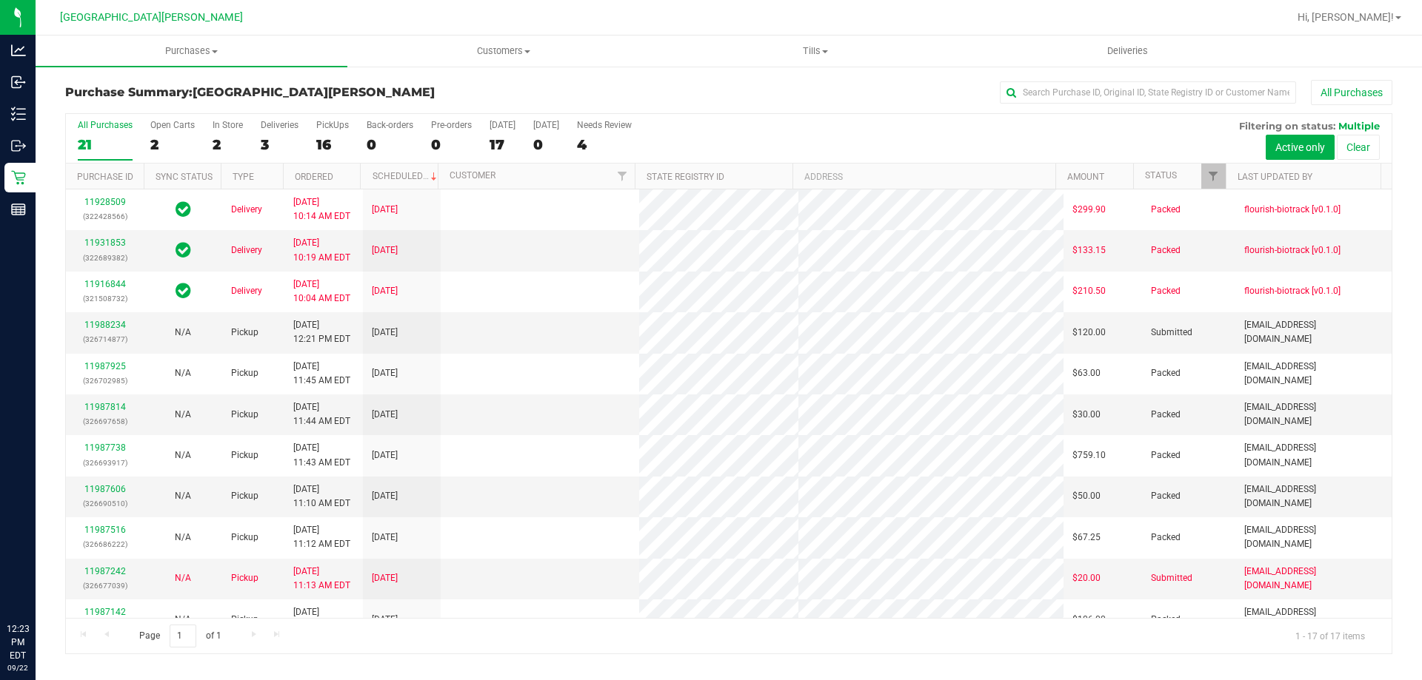 The image size is (1422, 680). What do you see at coordinates (19, 50) in the screenshot?
I see `inline-svg: Analytics` at bounding box center [19, 50].